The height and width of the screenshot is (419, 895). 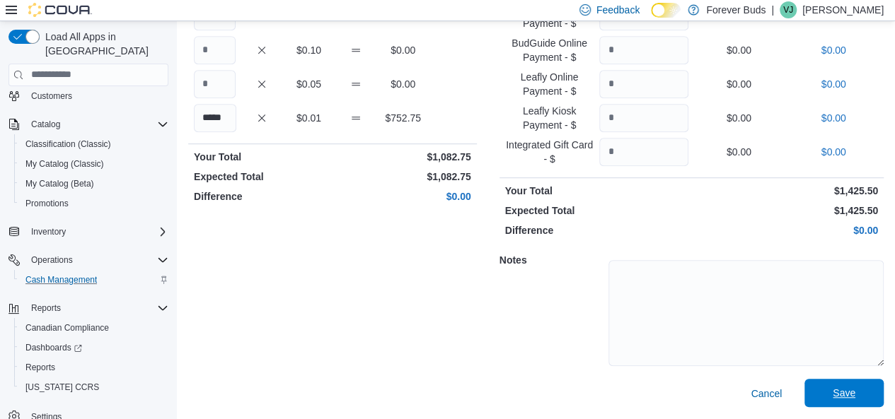 I want to click on p: Leafly Kiosk Payment - $, so click(x=549, y=118).